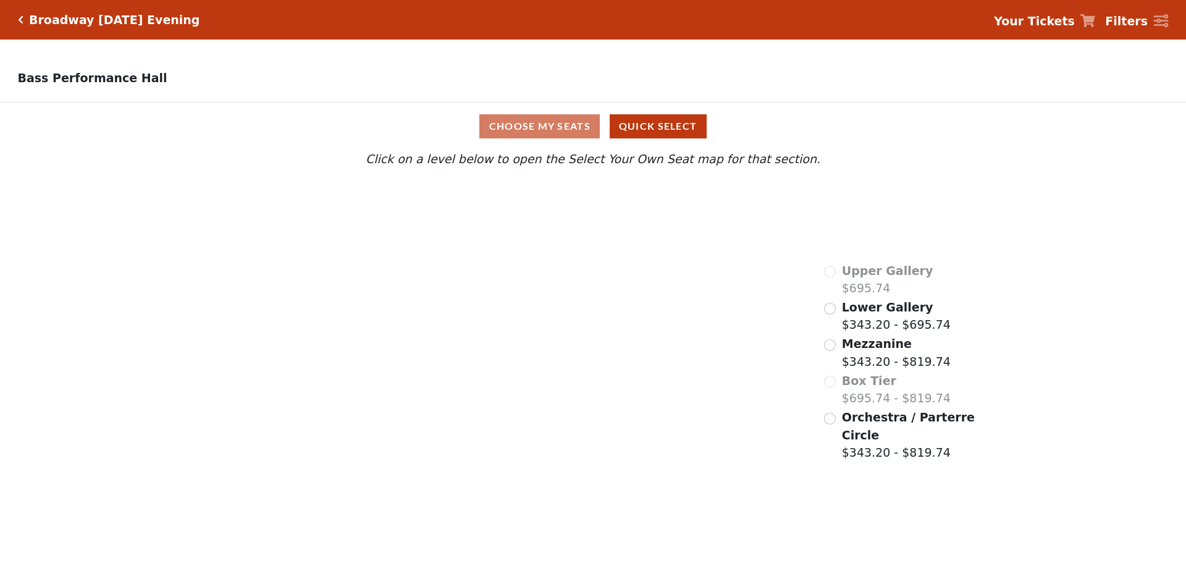 This screenshot has height=563, width=1186. Describe the element at coordinates (1044, 21) in the screenshot. I see `a: Your Tickets` at that location.